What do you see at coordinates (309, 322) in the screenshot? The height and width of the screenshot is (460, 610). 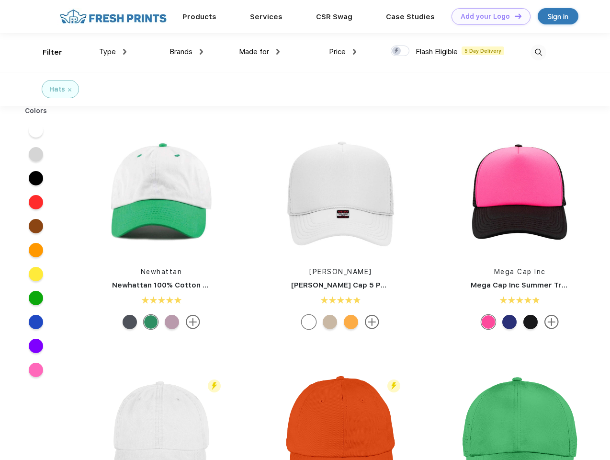 I see `div: White` at bounding box center [309, 322].